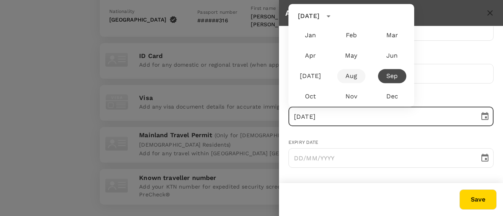  I want to click on button: April, so click(310, 56).